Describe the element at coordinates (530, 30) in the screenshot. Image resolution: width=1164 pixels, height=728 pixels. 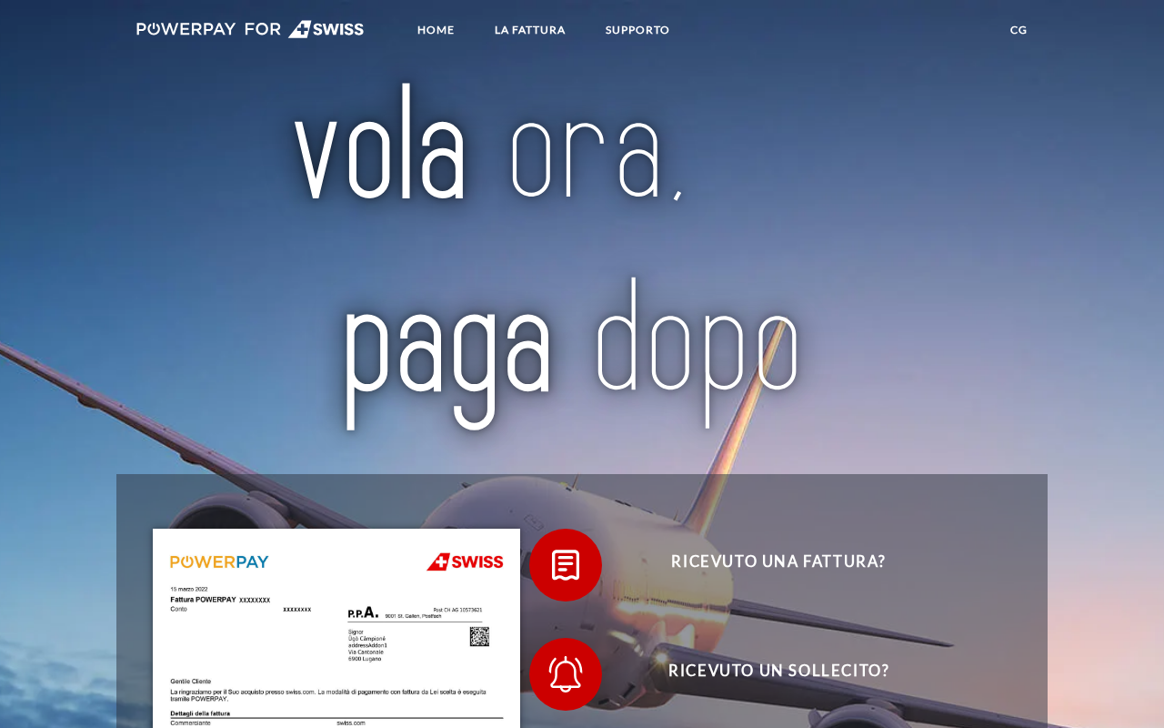
I see `a: LA FATTURA` at that location.